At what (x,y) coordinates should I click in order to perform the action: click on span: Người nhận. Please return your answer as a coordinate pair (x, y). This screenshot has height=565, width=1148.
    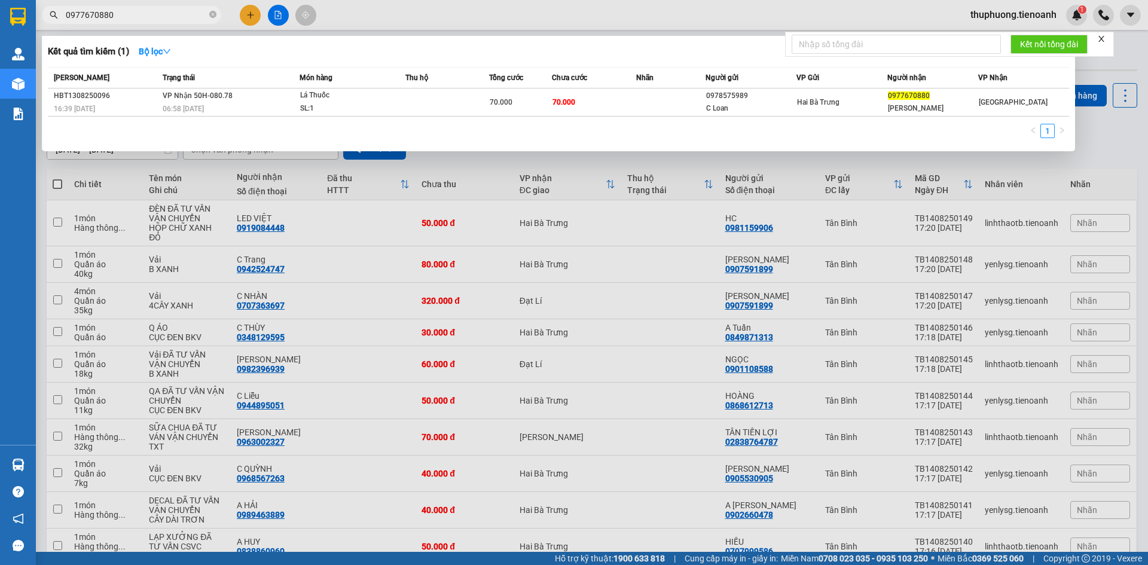
    Looking at the image, I should click on (906, 78).